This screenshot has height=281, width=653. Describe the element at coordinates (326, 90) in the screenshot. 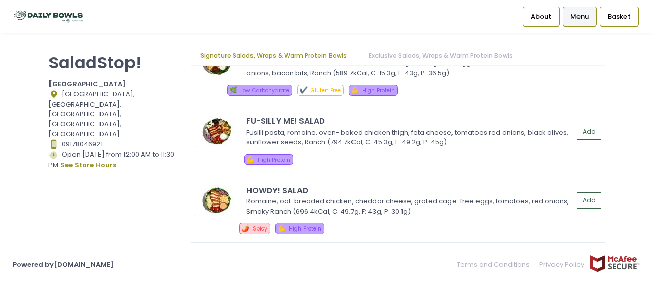

I see `span: Gluten Free` at that location.